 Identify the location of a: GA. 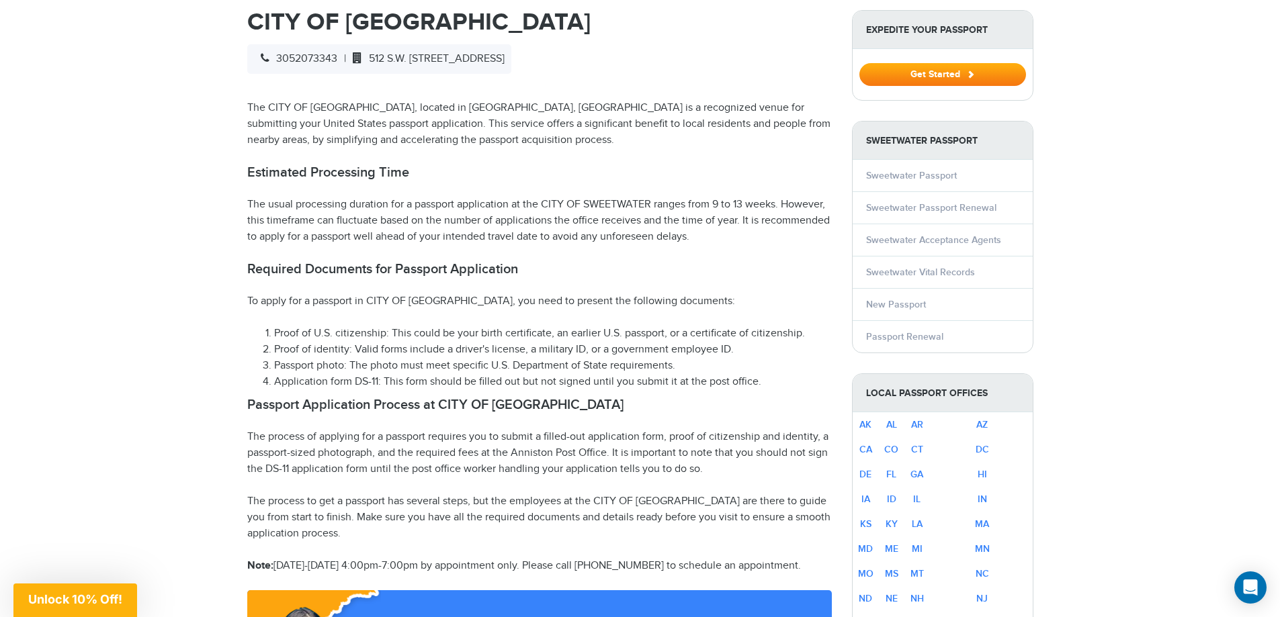
(916, 474).